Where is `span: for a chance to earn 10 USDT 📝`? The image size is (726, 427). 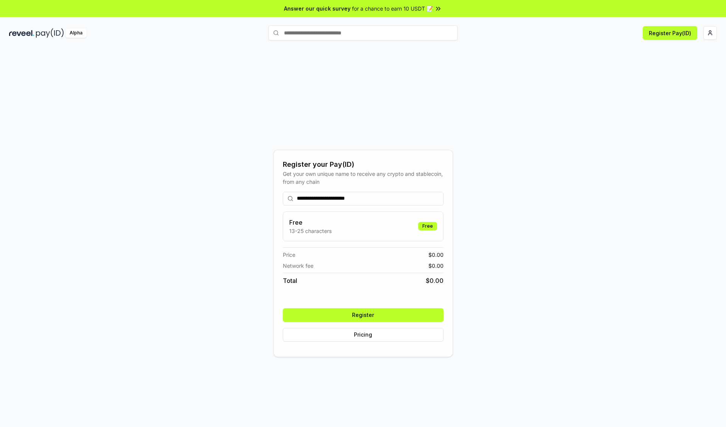
span: for a chance to earn 10 USDT 📝 is located at coordinates (392, 8).